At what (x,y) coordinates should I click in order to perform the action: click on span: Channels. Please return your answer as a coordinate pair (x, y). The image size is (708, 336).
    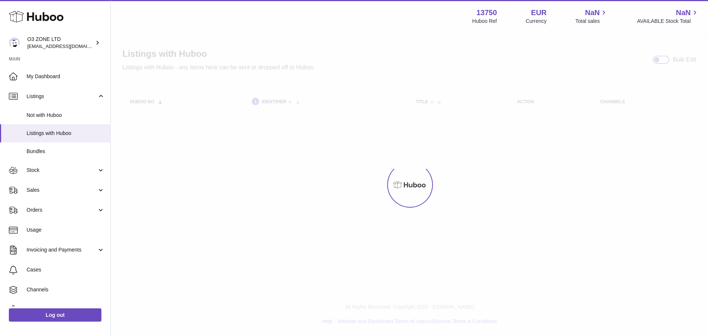
    Looking at the image, I should click on (66, 289).